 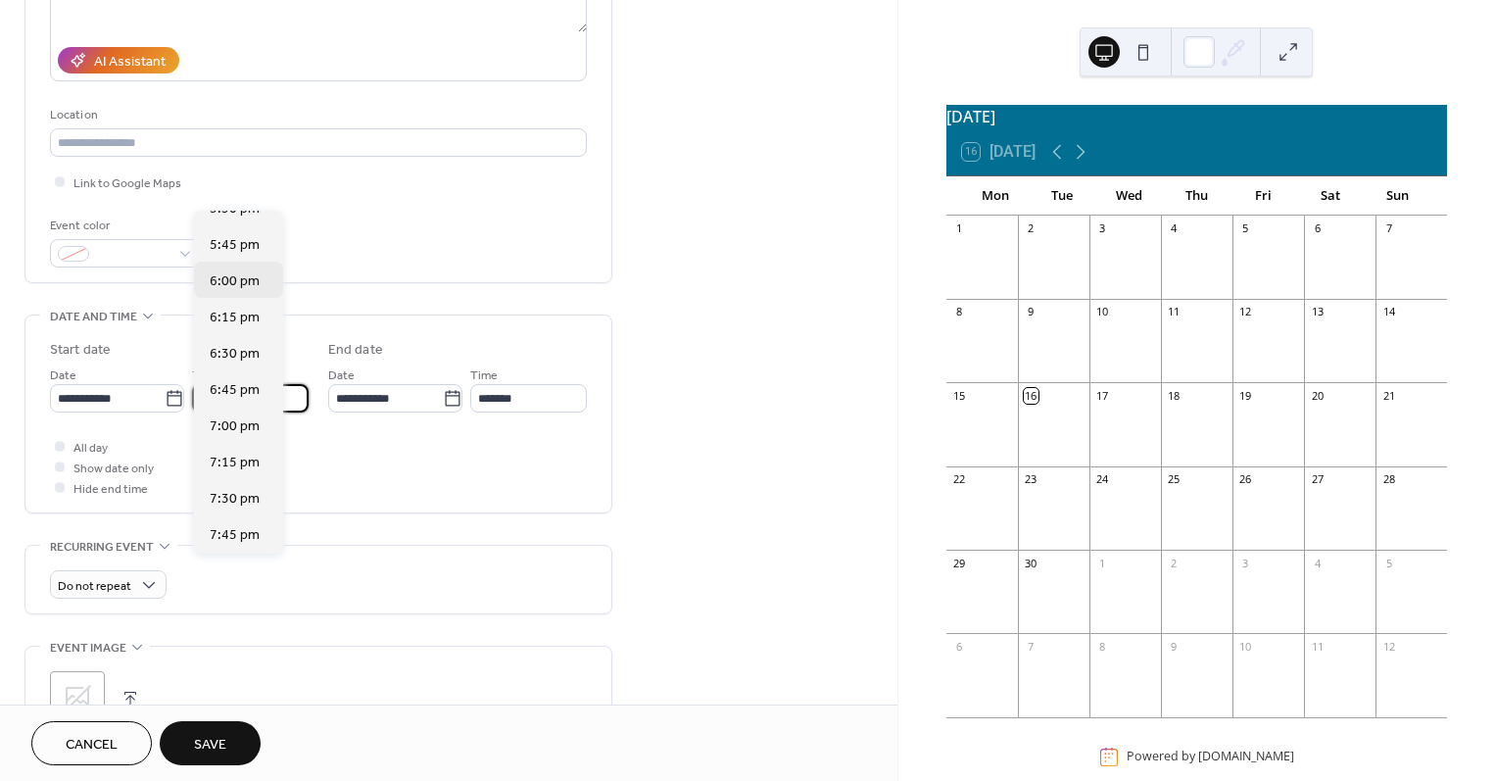 What do you see at coordinates (959, 562) in the screenshot?
I see `div: 29` at bounding box center [959, 562].